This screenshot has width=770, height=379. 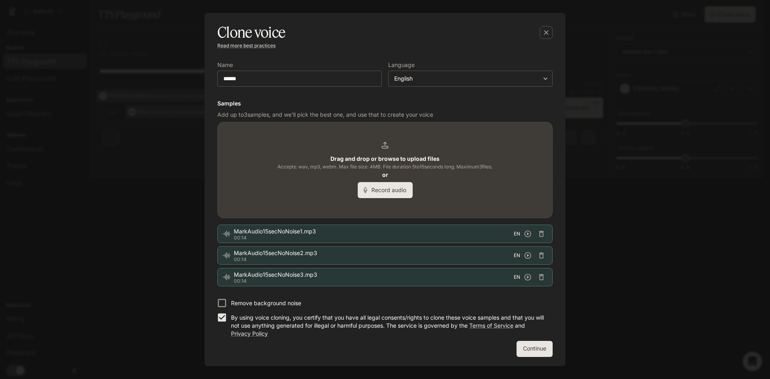 I want to click on a: Read more best practices, so click(x=246, y=45).